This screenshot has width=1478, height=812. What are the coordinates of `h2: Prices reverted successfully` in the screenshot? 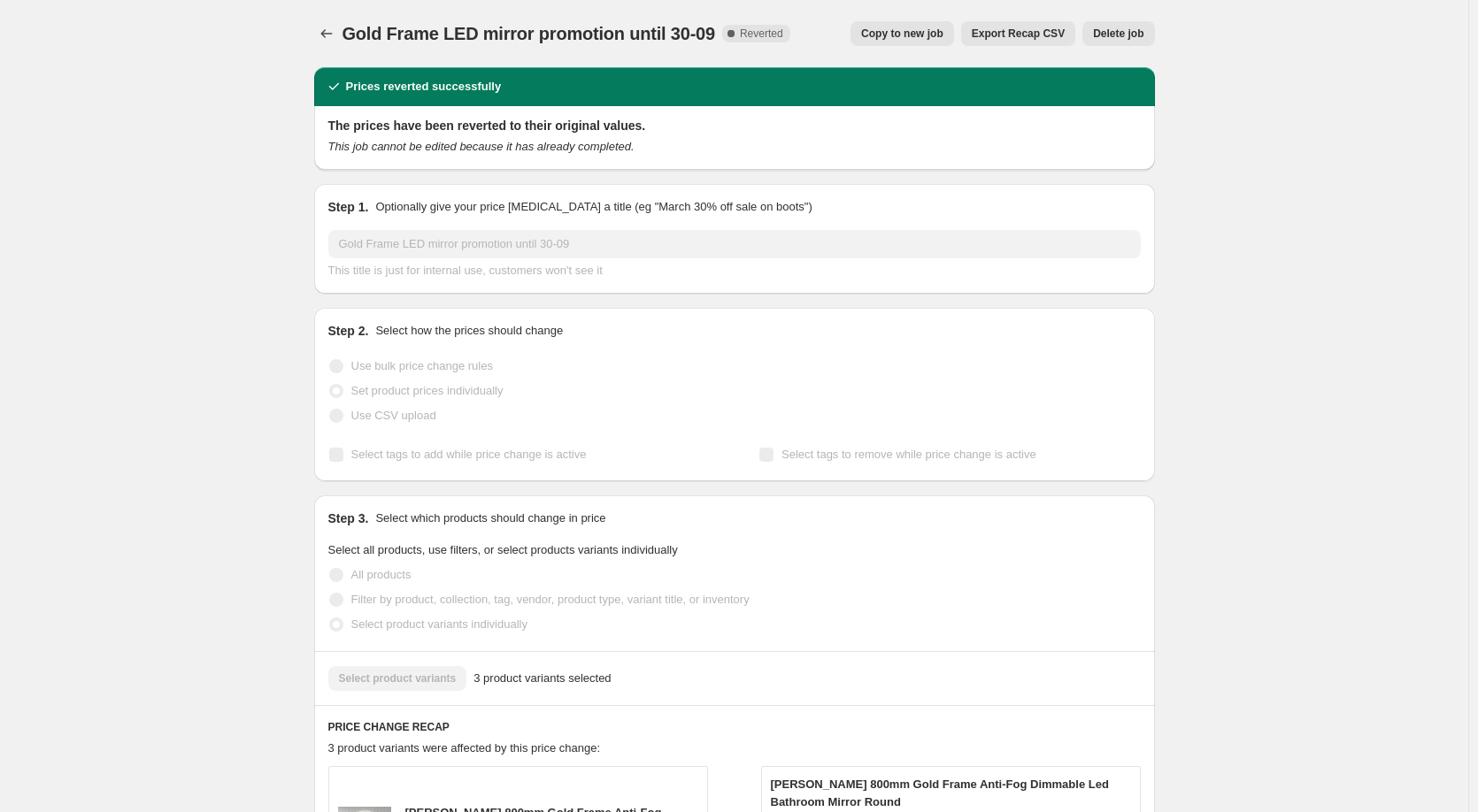 It's located at (424, 87).